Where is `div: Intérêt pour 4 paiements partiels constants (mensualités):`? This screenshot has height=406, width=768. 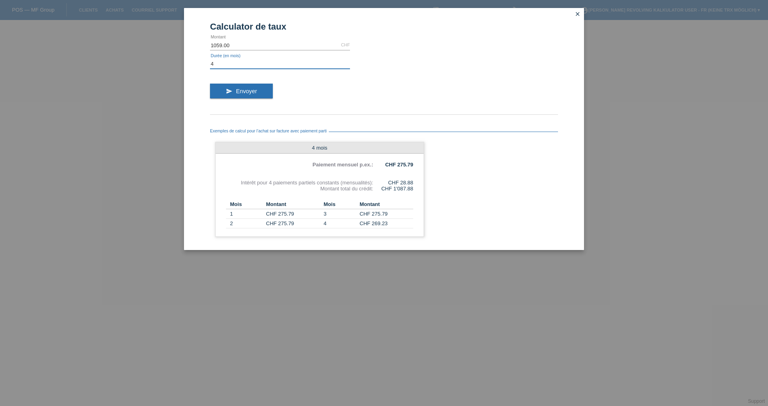 div: Intérêt pour 4 paiements partiels constants (mensualités): is located at coordinates (300, 182).